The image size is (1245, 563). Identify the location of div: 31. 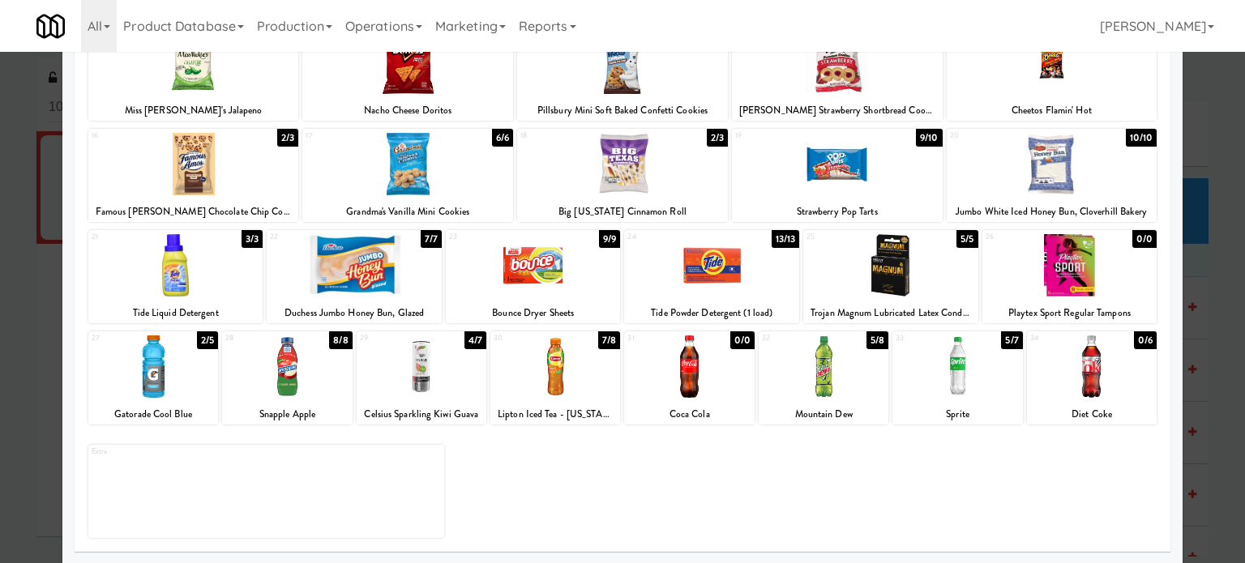
(658, 338).